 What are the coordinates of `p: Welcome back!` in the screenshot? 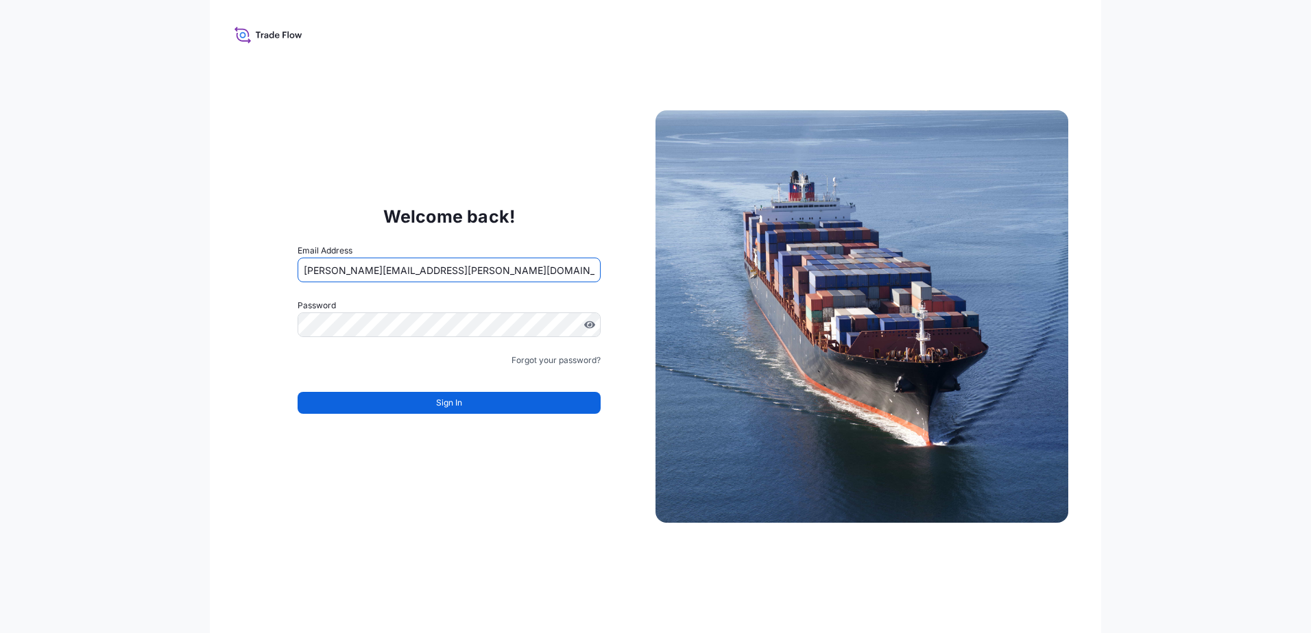 It's located at (449, 217).